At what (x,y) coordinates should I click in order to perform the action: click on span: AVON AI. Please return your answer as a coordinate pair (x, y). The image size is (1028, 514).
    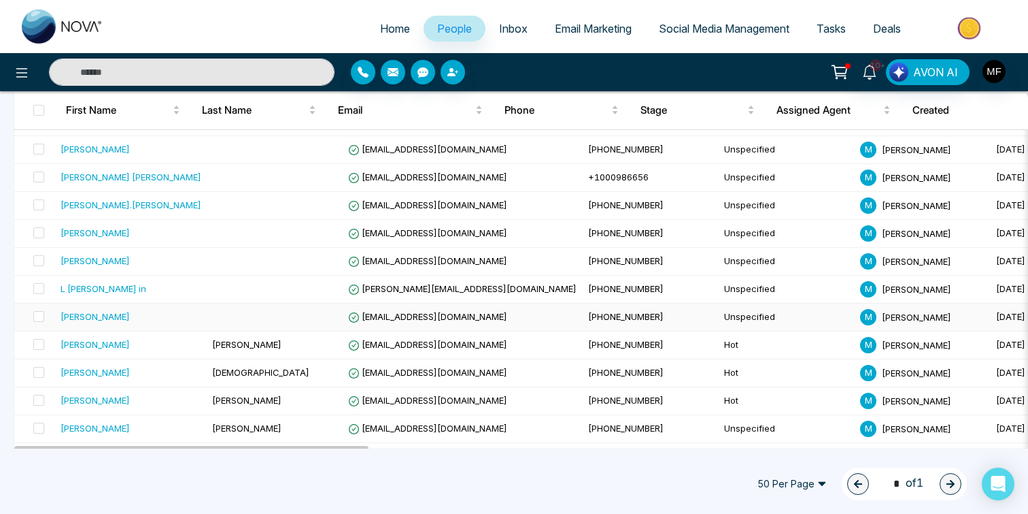
    Looking at the image, I should click on (936, 72).